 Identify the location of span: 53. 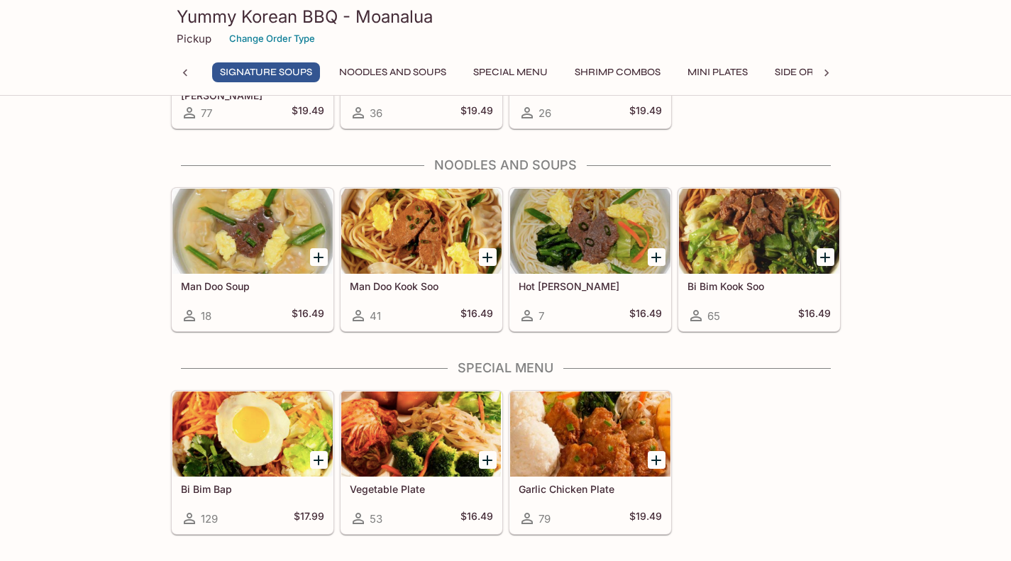
(376, 519).